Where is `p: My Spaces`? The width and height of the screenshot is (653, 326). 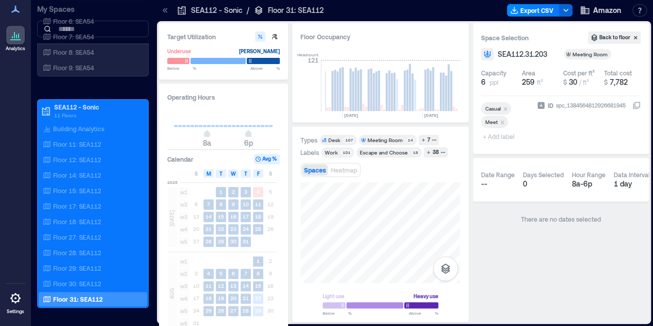
p: My Spaces is located at coordinates (93, 9).